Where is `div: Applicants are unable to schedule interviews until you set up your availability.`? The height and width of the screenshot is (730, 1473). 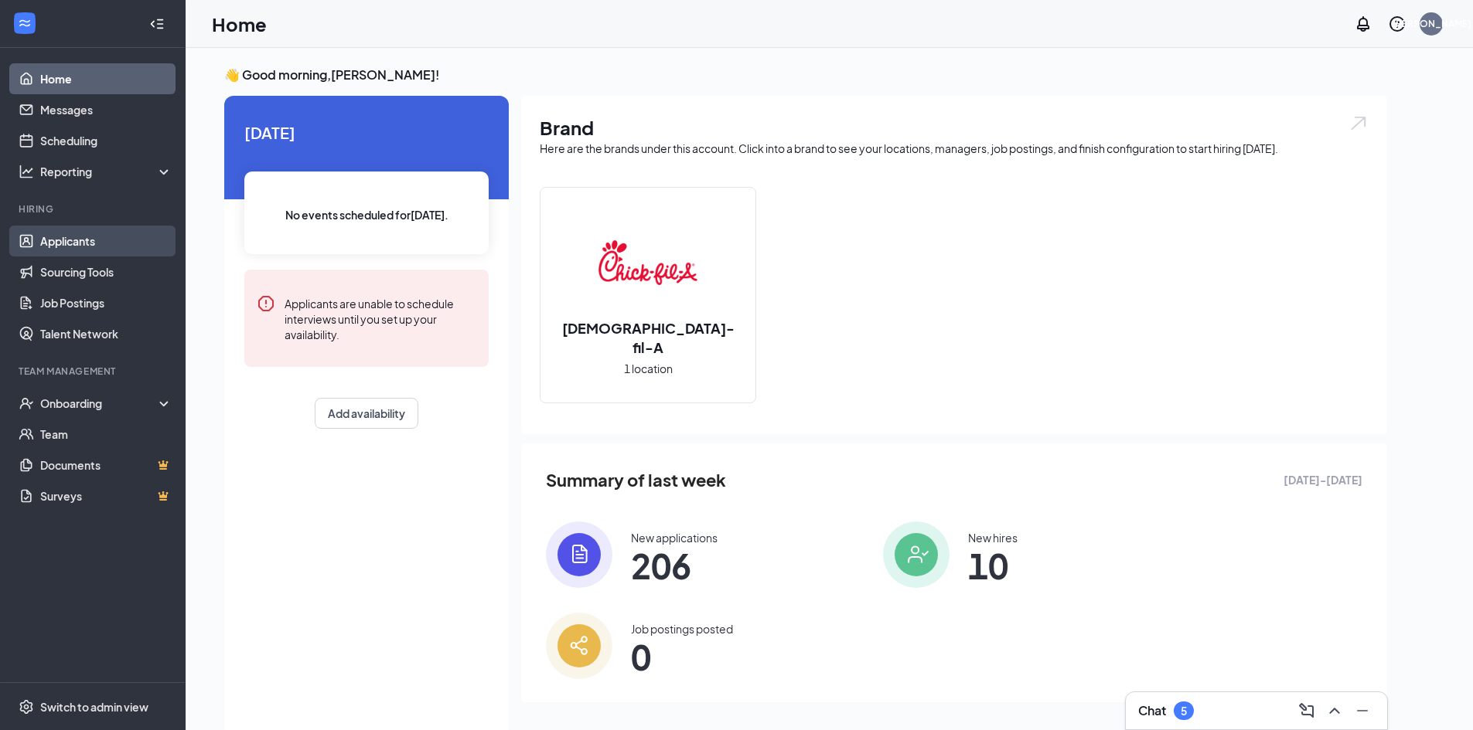 div: Applicants are unable to schedule interviews until you set up your availability. is located at coordinates (380, 318).